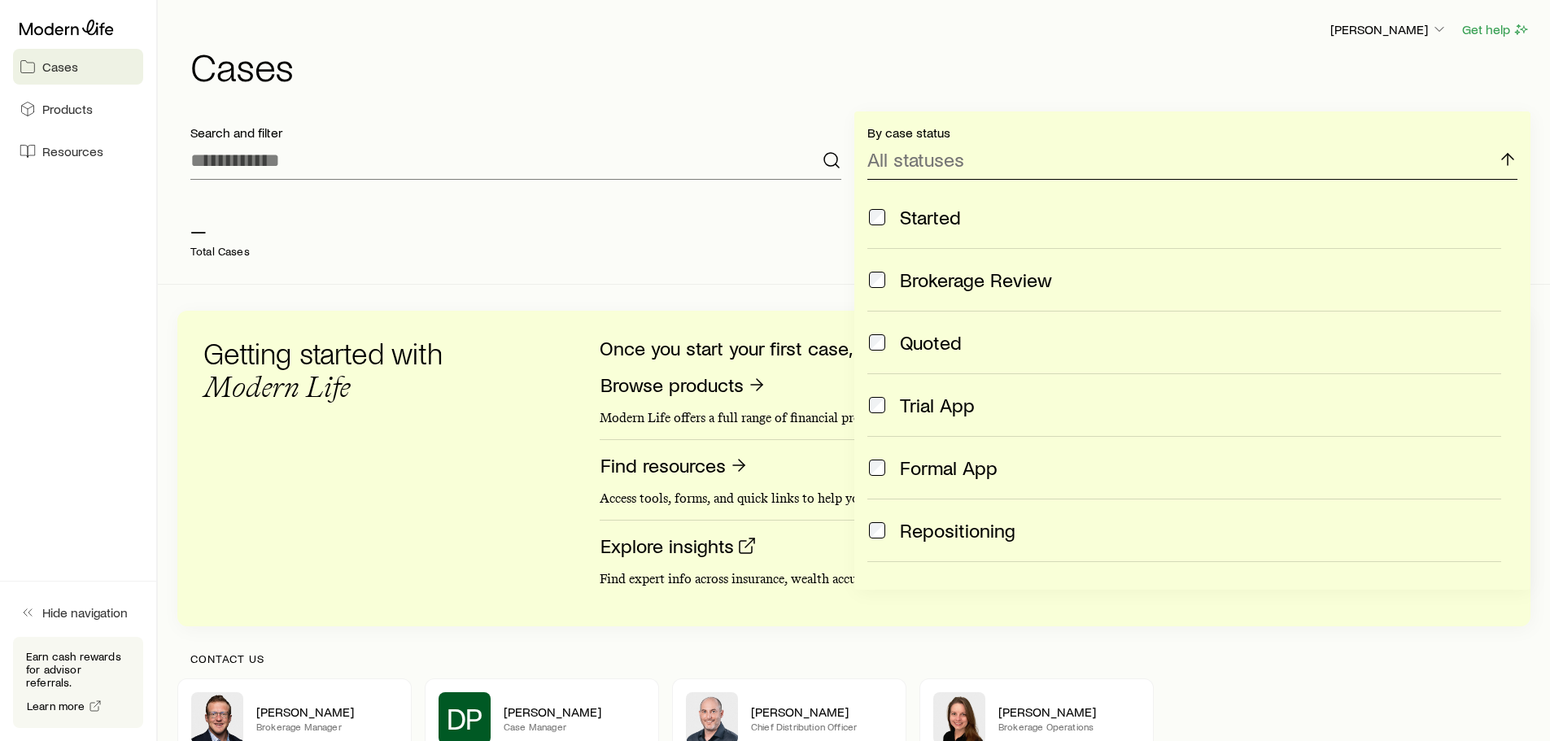  I want to click on p: By case status, so click(1193, 133).